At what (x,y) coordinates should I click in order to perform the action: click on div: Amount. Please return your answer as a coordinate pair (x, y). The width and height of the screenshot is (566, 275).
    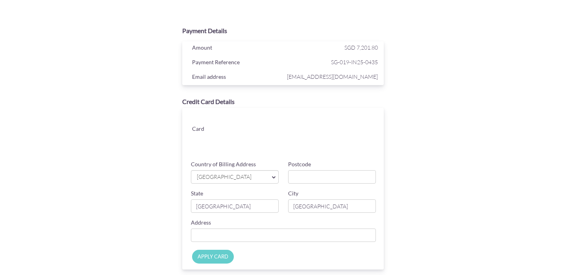
    Looking at the image, I should click on (236, 48).